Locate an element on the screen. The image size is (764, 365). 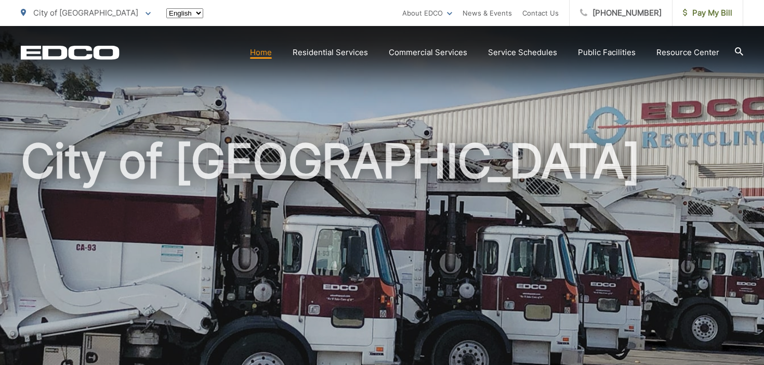
a: Home is located at coordinates (261, 52).